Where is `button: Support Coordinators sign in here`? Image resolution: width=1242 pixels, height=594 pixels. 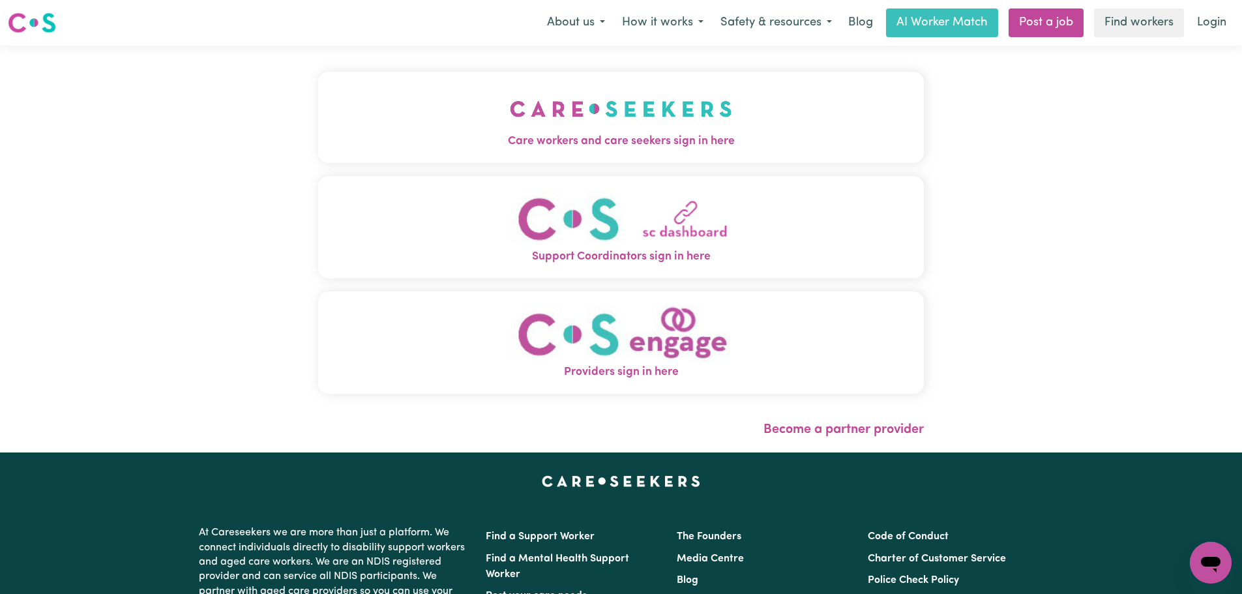 button: Support Coordinators sign in here is located at coordinates (621, 227).